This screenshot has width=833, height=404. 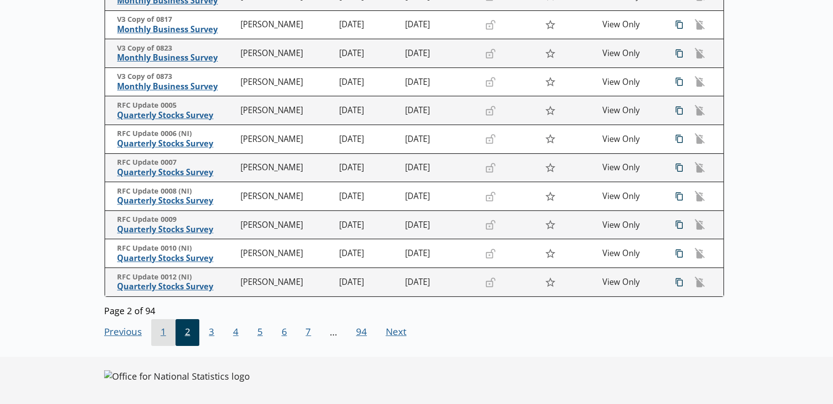 I want to click on span: RFC Update 0009, so click(x=177, y=219).